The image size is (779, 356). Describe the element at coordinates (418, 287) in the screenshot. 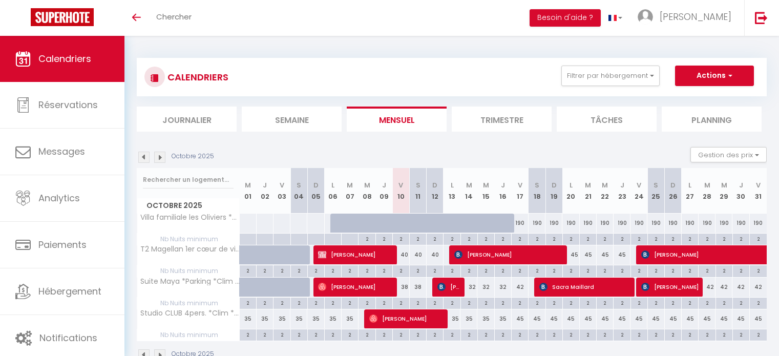

I see `div: 38` at that location.